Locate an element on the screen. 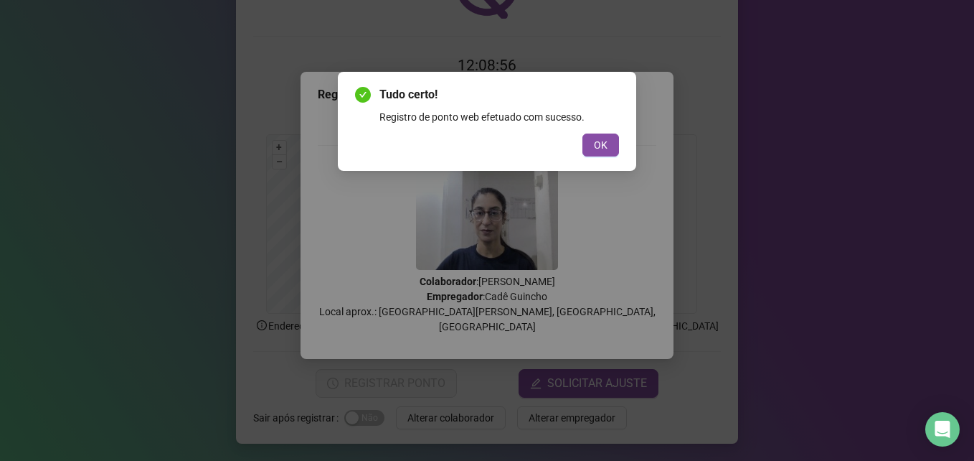  div: Open Intercom Messenger is located at coordinates (943, 429).